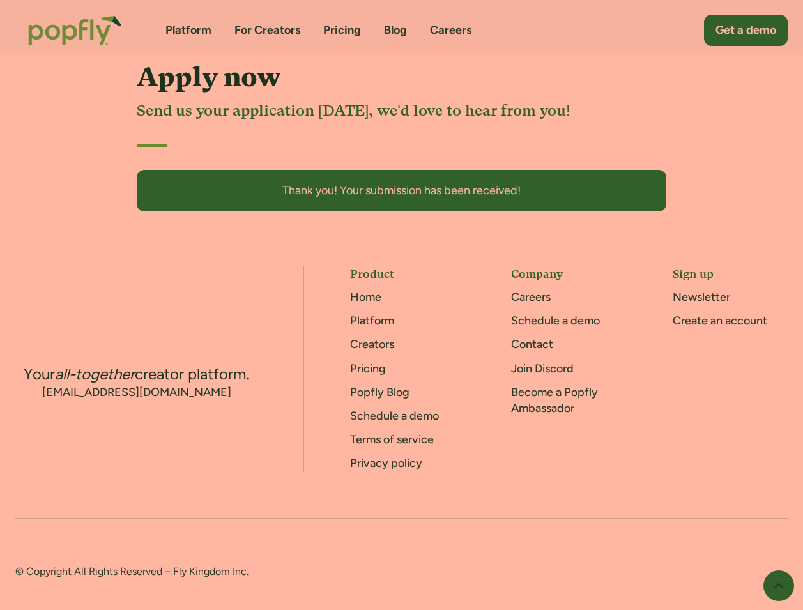 The height and width of the screenshot is (610, 803). What do you see at coordinates (395, 30) in the screenshot?
I see `a: Blog` at bounding box center [395, 30].